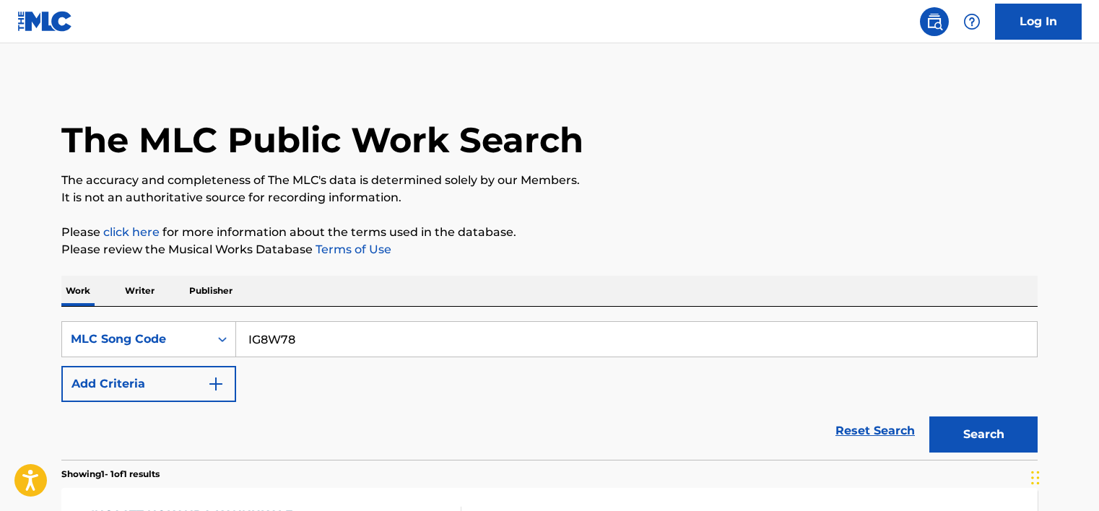 The height and width of the screenshot is (511, 1099). I want to click on a: Terms of Use, so click(352, 249).